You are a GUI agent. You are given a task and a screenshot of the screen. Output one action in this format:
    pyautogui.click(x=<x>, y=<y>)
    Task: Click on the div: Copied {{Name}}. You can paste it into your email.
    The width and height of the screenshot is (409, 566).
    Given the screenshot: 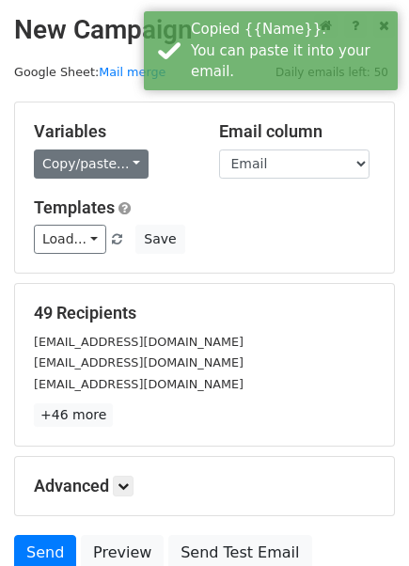 What is the action you would take?
    pyautogui.click(x=290, y=51)
    